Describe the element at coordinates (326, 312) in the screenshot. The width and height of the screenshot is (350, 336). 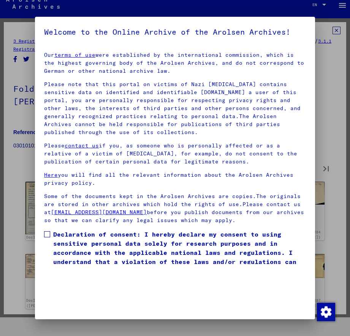
I see `img: Change consent` at that location.